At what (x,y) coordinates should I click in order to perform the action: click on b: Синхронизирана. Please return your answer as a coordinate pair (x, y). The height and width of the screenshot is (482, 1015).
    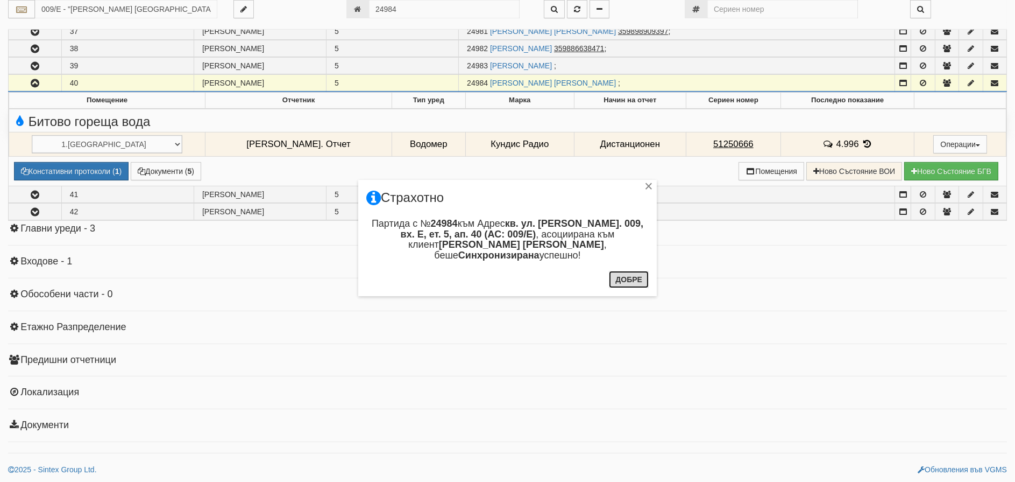
    Looking at the image, I should click on (499, 255).